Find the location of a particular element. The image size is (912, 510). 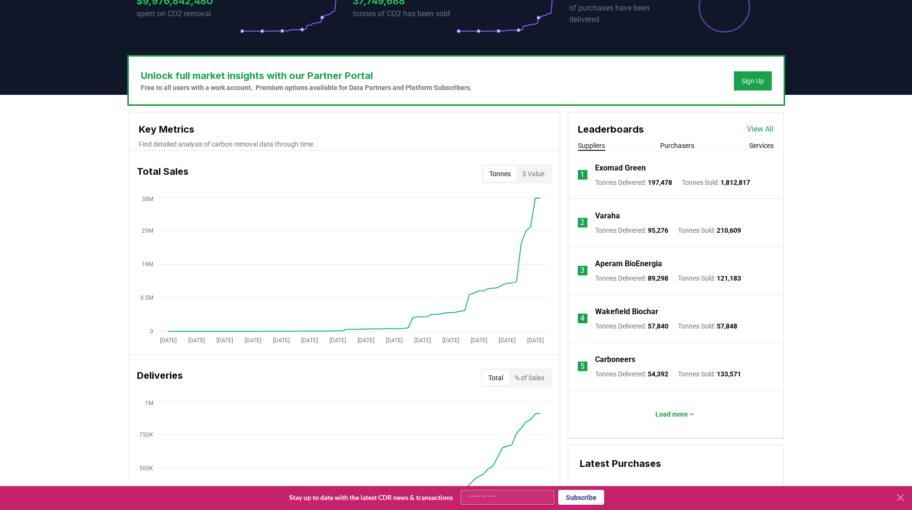

h3: Key Metrics is located at coordinates (344, 129).